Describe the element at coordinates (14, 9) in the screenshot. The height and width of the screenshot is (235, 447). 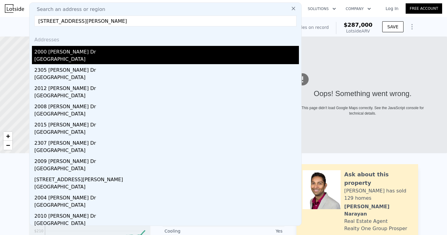
I see `img: Lotside` at that location.